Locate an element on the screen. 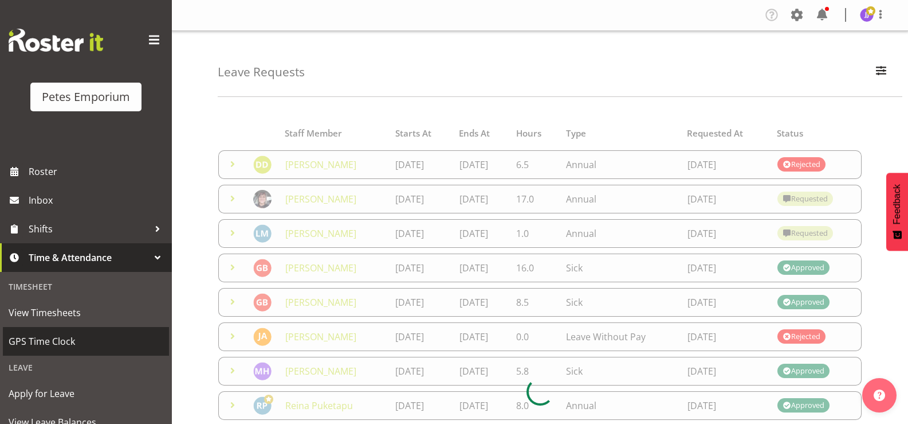  button: Feedback - Show survey is located at coordinates (898, 211).